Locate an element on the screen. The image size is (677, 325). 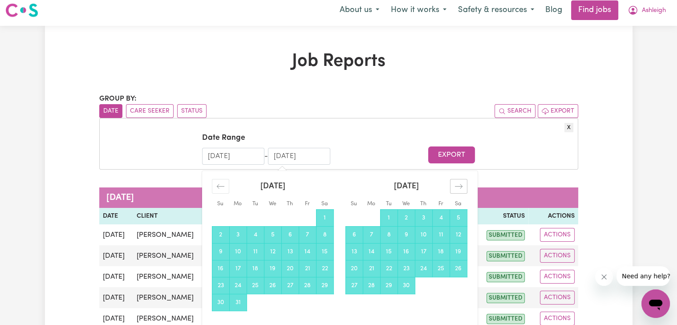
td: Selected. Saturday, March 15, 2025 is located at coordinates (324, 251).